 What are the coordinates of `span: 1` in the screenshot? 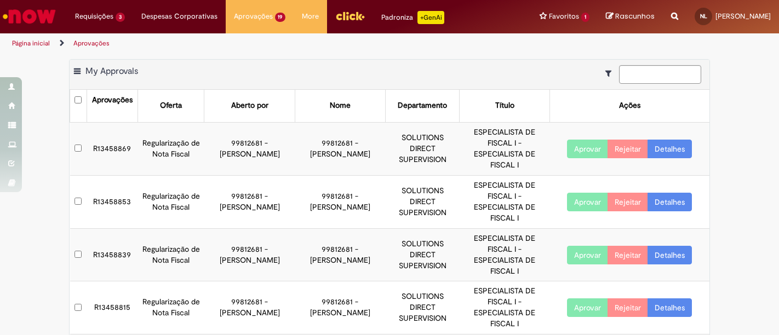 It's located at (585, 17).